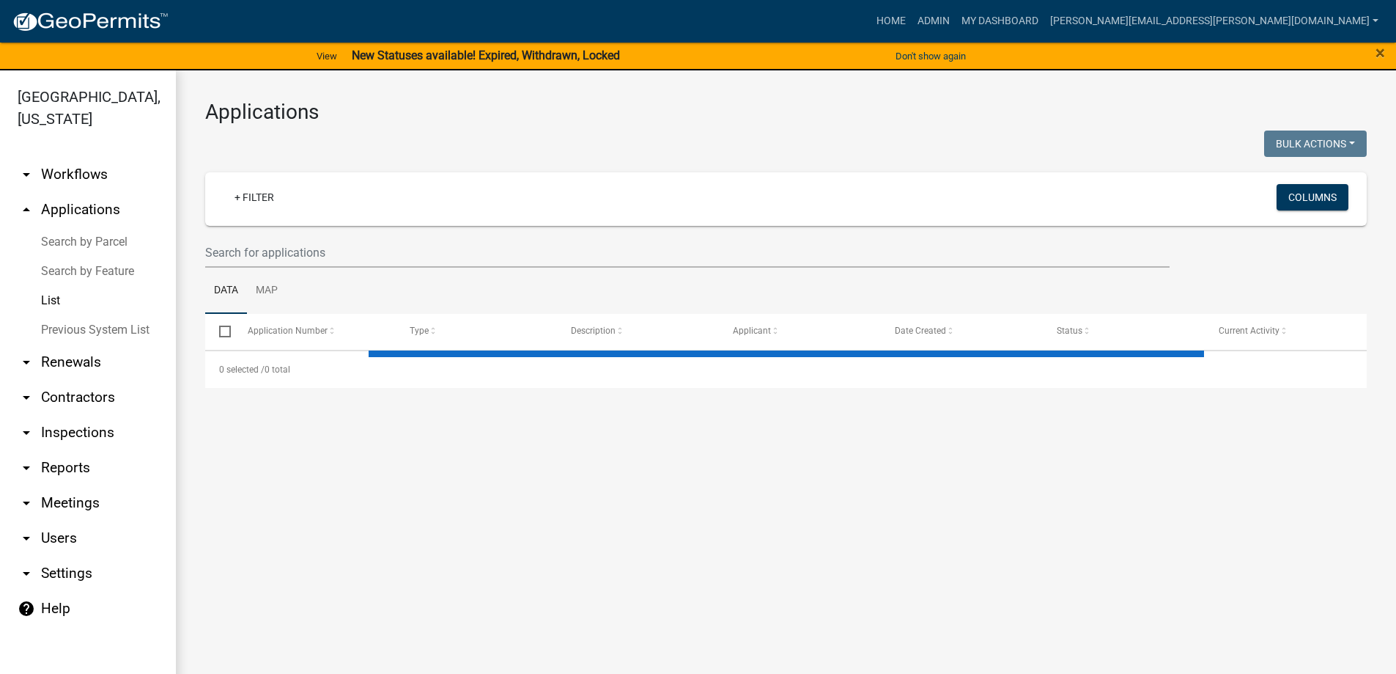 The height and width of the screenshot is (674, 1396). Describe the element at coordinates (752, 331) in the screenshot. I see `span: Applicant` at that location.